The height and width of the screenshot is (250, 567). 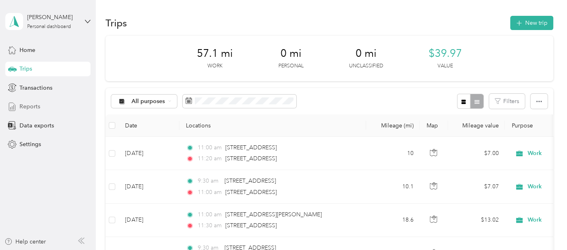 What do you see at coordinates (477, 154) in the screenshot?
I see `td: $7.00` at bounding box center [477, 154].